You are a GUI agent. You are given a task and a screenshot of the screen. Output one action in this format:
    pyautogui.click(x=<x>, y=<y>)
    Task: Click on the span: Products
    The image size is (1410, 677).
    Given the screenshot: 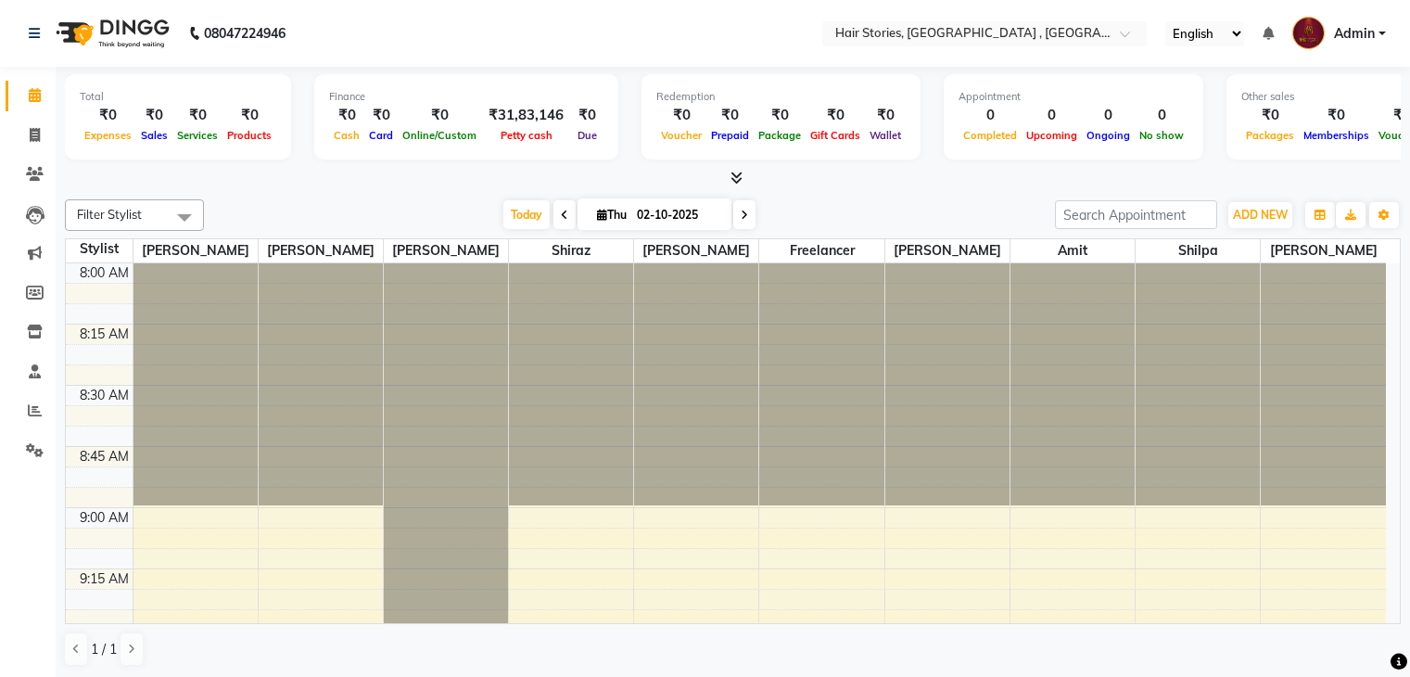 What is the action you would take?
    pyautogui.click(x=249, y=135)
    